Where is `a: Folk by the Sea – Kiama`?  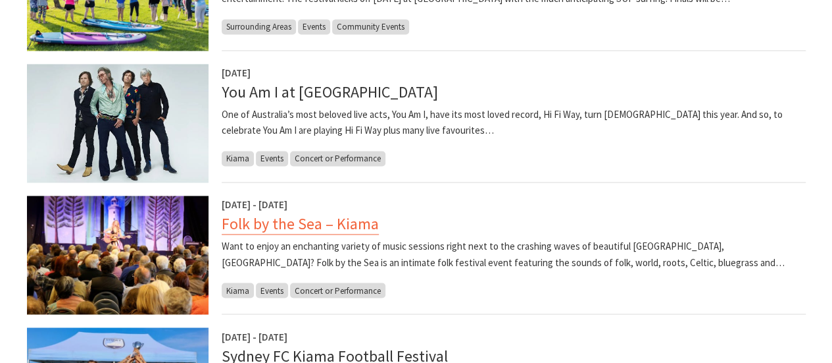
a: Folk by the Sea – Kiama is located at coordinates (300, 224).